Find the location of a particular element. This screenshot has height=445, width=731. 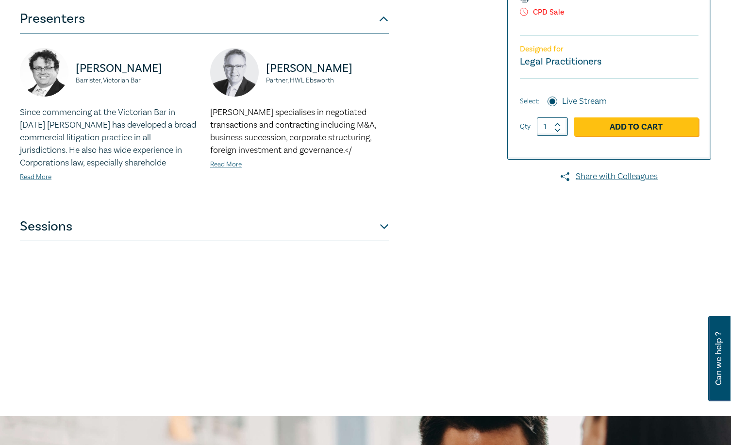

label: Qty is located at coordinates (525, 127).